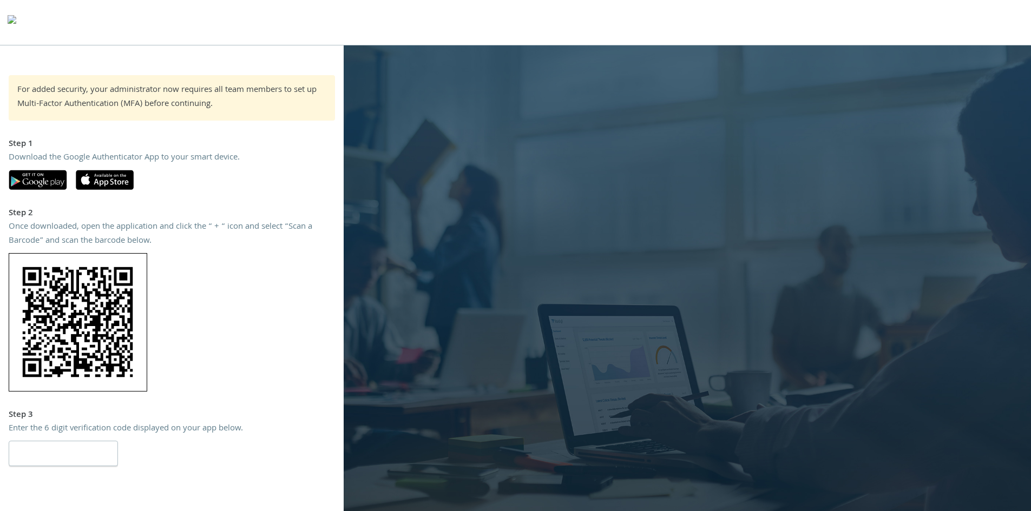 This screenshot has height=511, width=1031. Describe the element at coordinates (104, 180) in the screenshot. I see `img: apple-app-store.svg` at that location.